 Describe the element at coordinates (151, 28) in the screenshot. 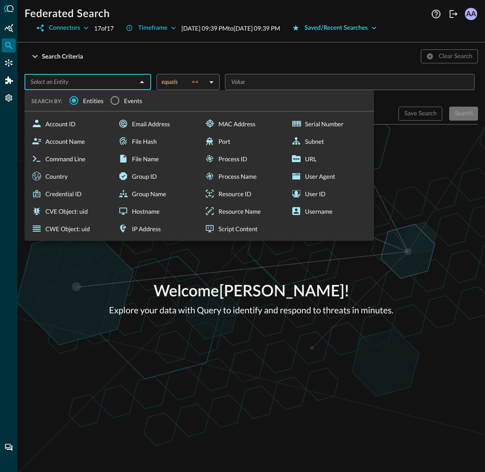

I see `button: Timeframe` at that location.